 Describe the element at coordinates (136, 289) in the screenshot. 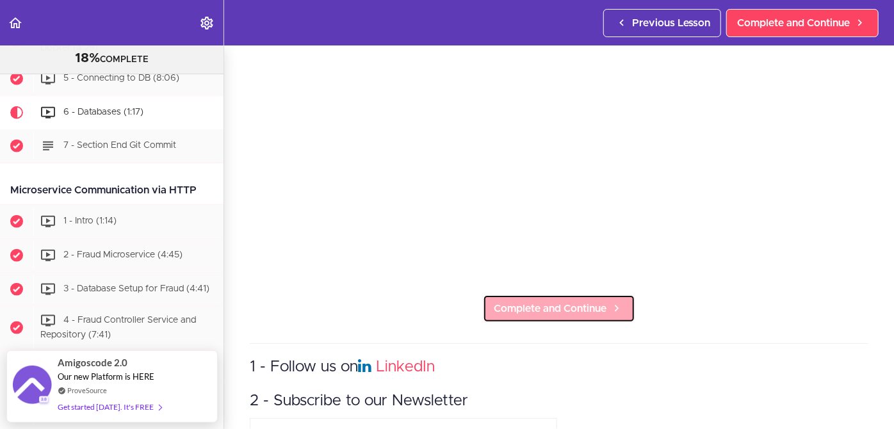

I see `span: 3 - Database Setup for Fraud (4:41)` at that location.